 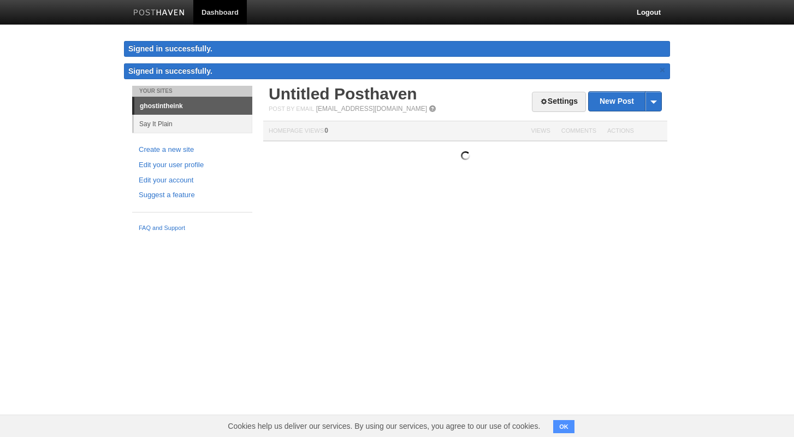 What do you see at coordinates (559, 102) in the screenshot?
I see `a: Settings` at bounding box center [559, 102].